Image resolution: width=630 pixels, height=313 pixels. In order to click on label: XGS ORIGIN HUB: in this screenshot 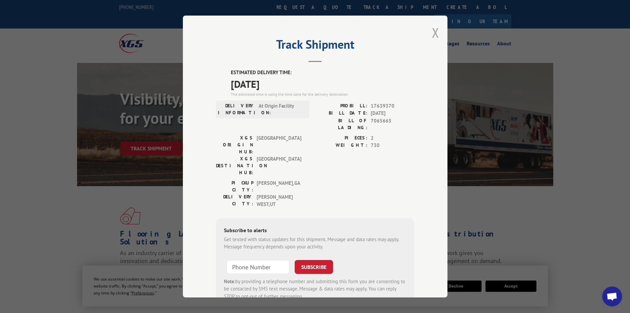, I will do `click(235, 145)`.